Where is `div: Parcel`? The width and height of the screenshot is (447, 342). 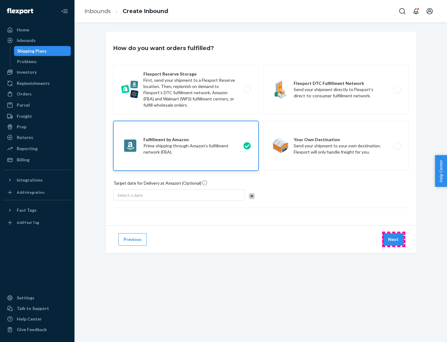
div: Parcel is located at coordinates (23, 105).